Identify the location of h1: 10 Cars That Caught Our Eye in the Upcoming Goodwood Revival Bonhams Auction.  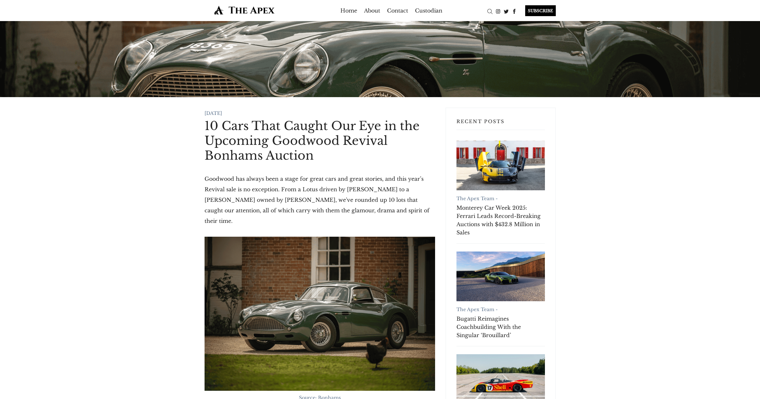
(320, 140).